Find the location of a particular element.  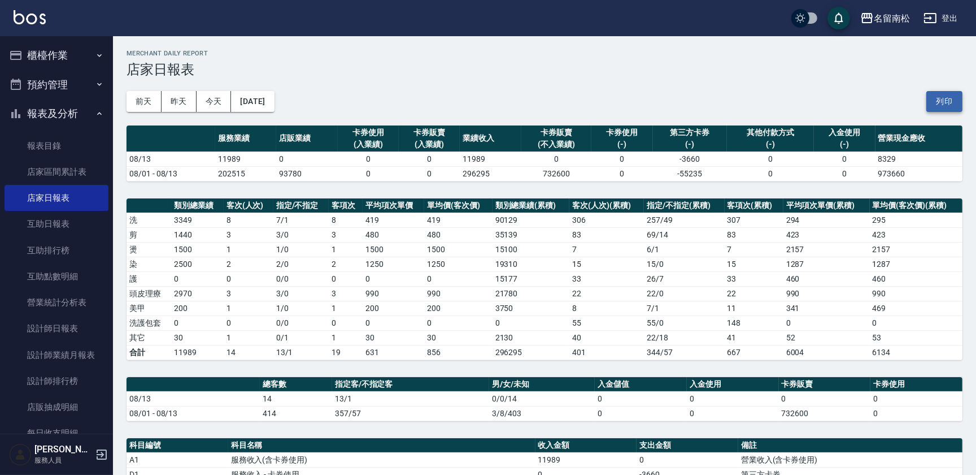

td: 2157 is located at coordinates (916, 249).